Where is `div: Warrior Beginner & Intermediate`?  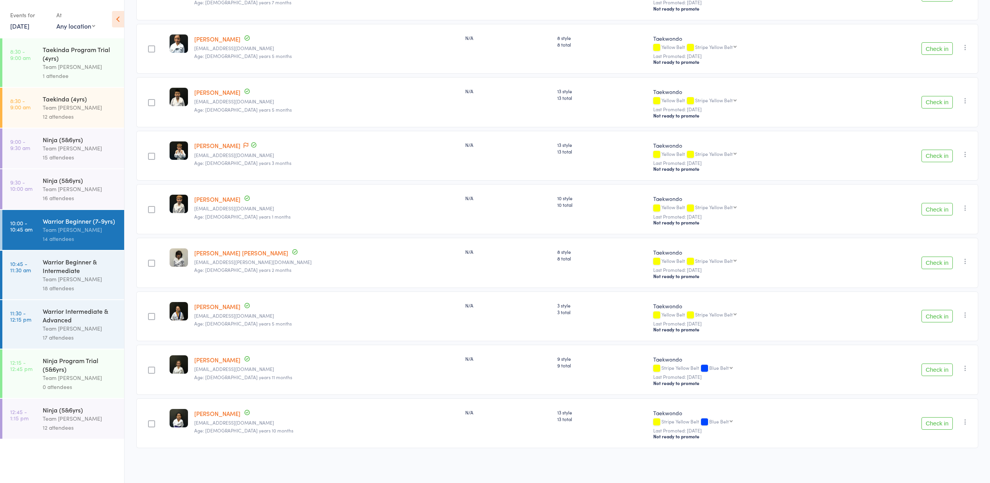
div: Warrior Beginner & Intermediate is located at coordinates (80, 266).